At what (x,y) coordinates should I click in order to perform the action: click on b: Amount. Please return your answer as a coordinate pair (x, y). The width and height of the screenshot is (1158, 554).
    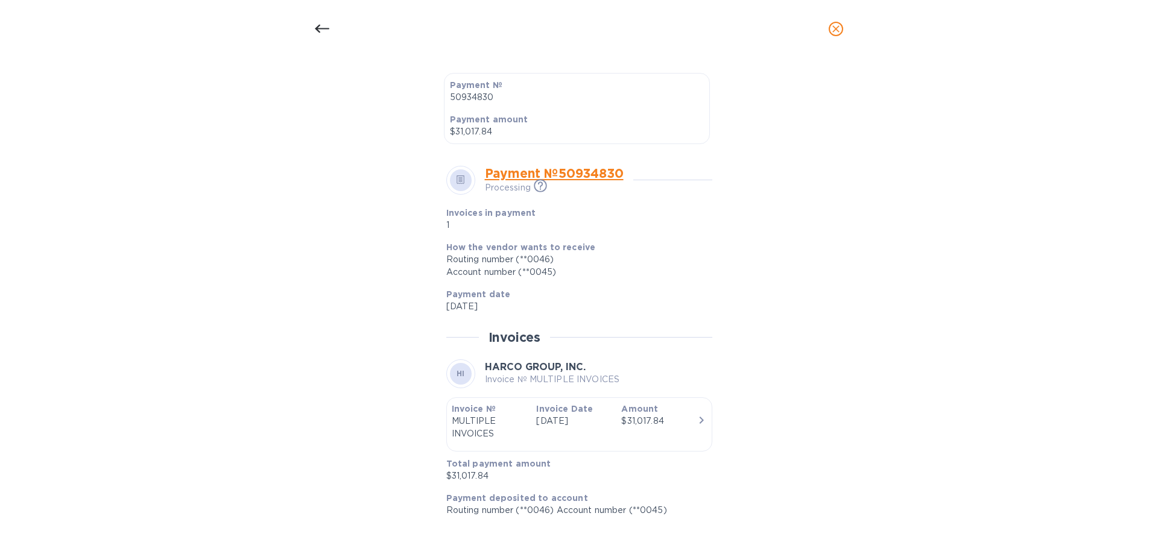
    Looking at the image, I should click on (639, 409).